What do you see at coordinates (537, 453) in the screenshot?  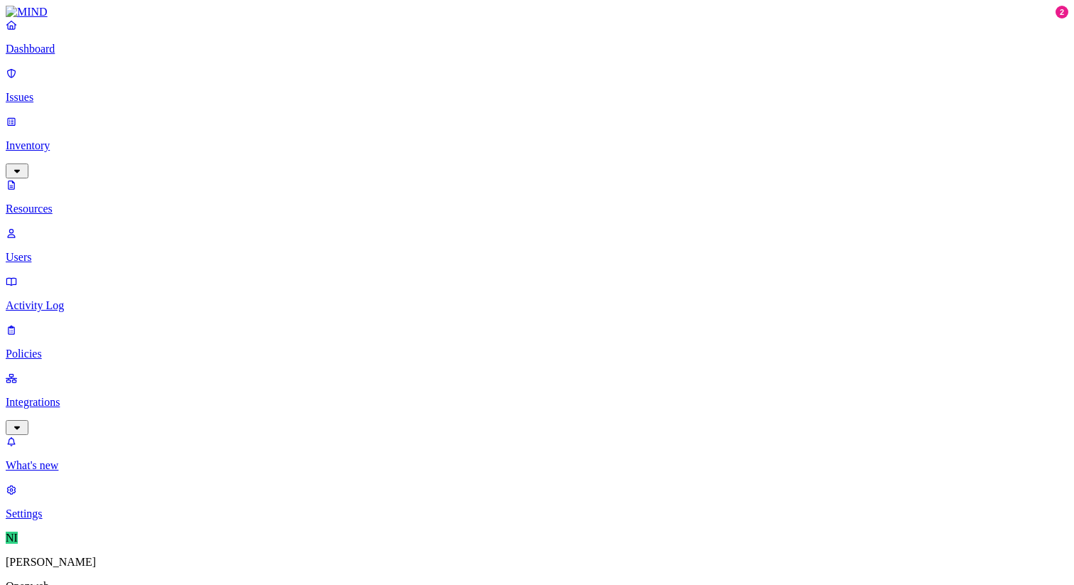 I see `a: What's new` at bounding box center [537, 453].